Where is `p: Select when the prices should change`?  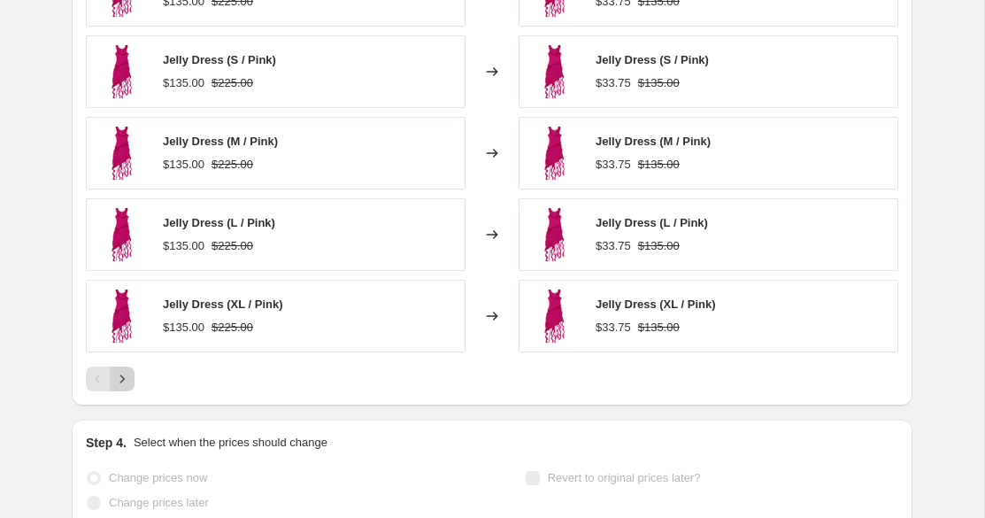 p: Select when the prices should change is located at coordinates (230, 443).